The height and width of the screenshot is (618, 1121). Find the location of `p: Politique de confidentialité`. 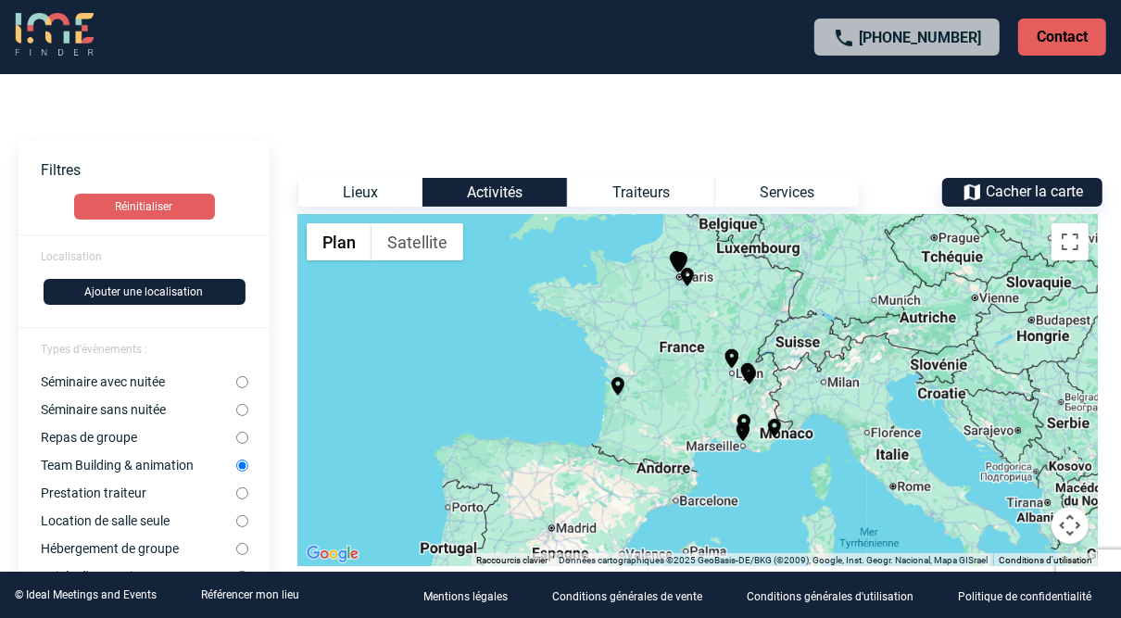

p: Politique de confidentialité is located at coordinates (1025, 597).